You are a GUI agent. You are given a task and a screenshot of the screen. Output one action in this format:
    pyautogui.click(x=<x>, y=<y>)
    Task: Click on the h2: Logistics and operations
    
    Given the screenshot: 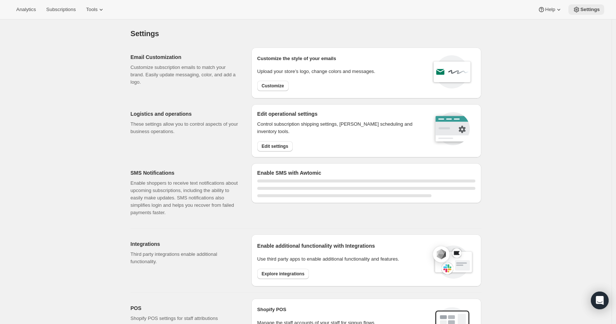 What is the action you would take?
    pyautogui.click(x=185, y=114)
    